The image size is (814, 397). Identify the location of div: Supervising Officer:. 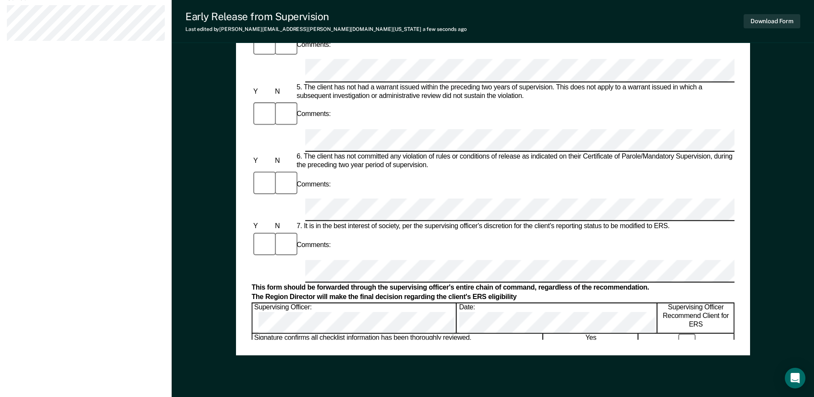
(354, 318).